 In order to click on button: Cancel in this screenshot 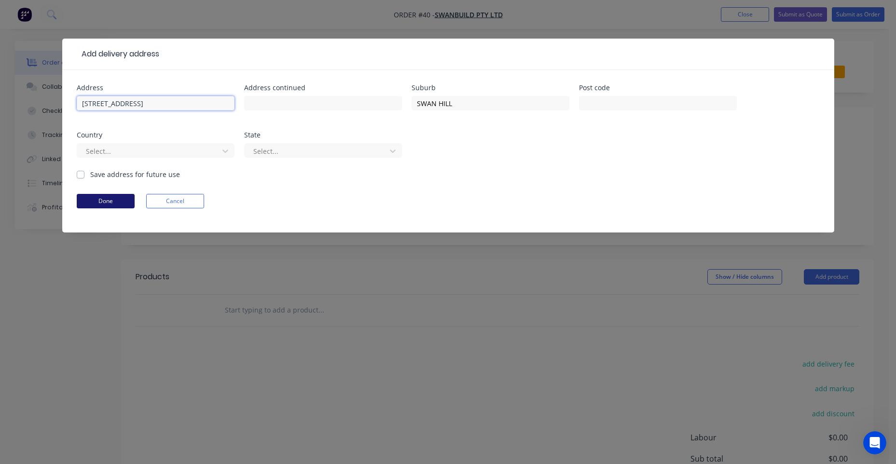, I will do `click(175, 201)`.